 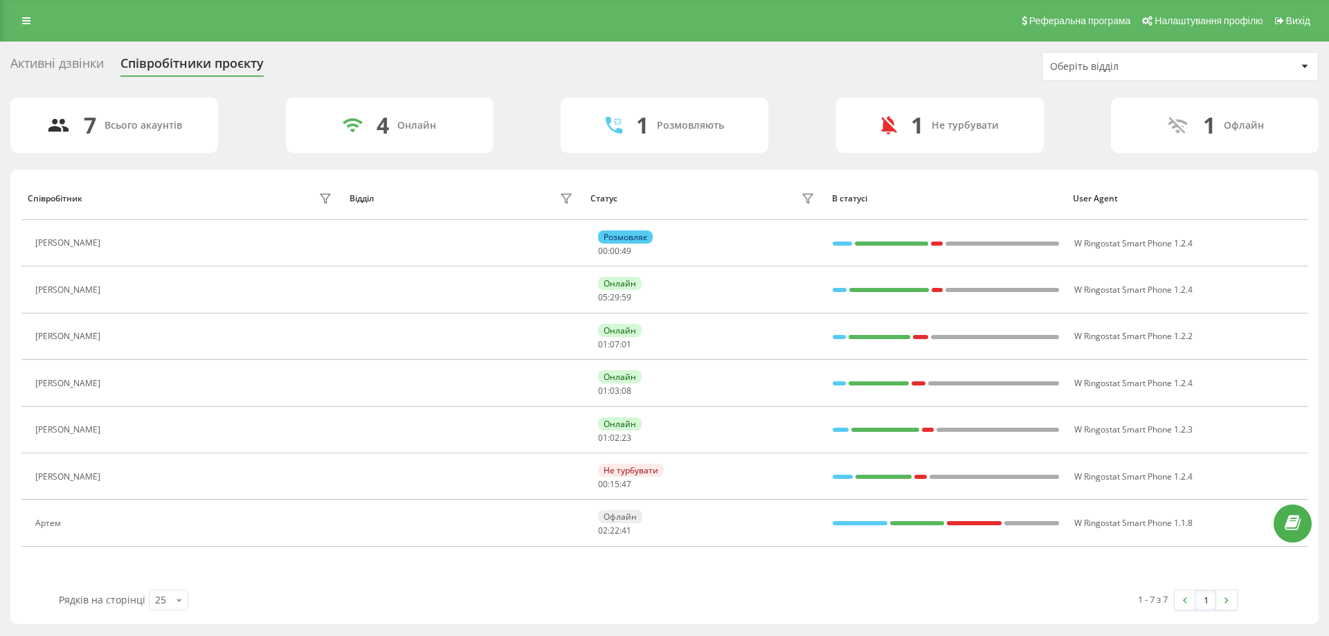 I want to click on span: Вихід, so click(x=1297, y=21).